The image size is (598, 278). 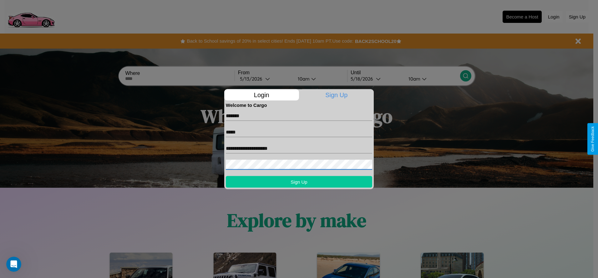 What do you see at coordinates (337, 94) in the screenshot?
I see `p: Sign Up` at bounding box center [337, 94].